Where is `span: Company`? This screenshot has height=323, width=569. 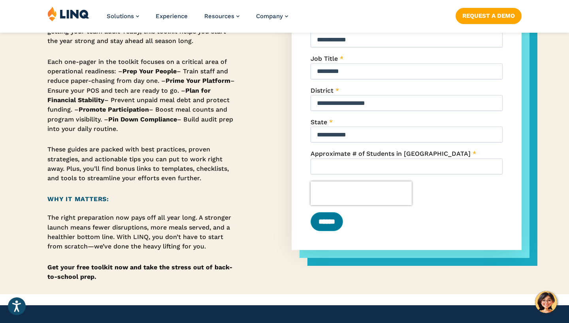 span: Company is located at coordinates (269, 16).